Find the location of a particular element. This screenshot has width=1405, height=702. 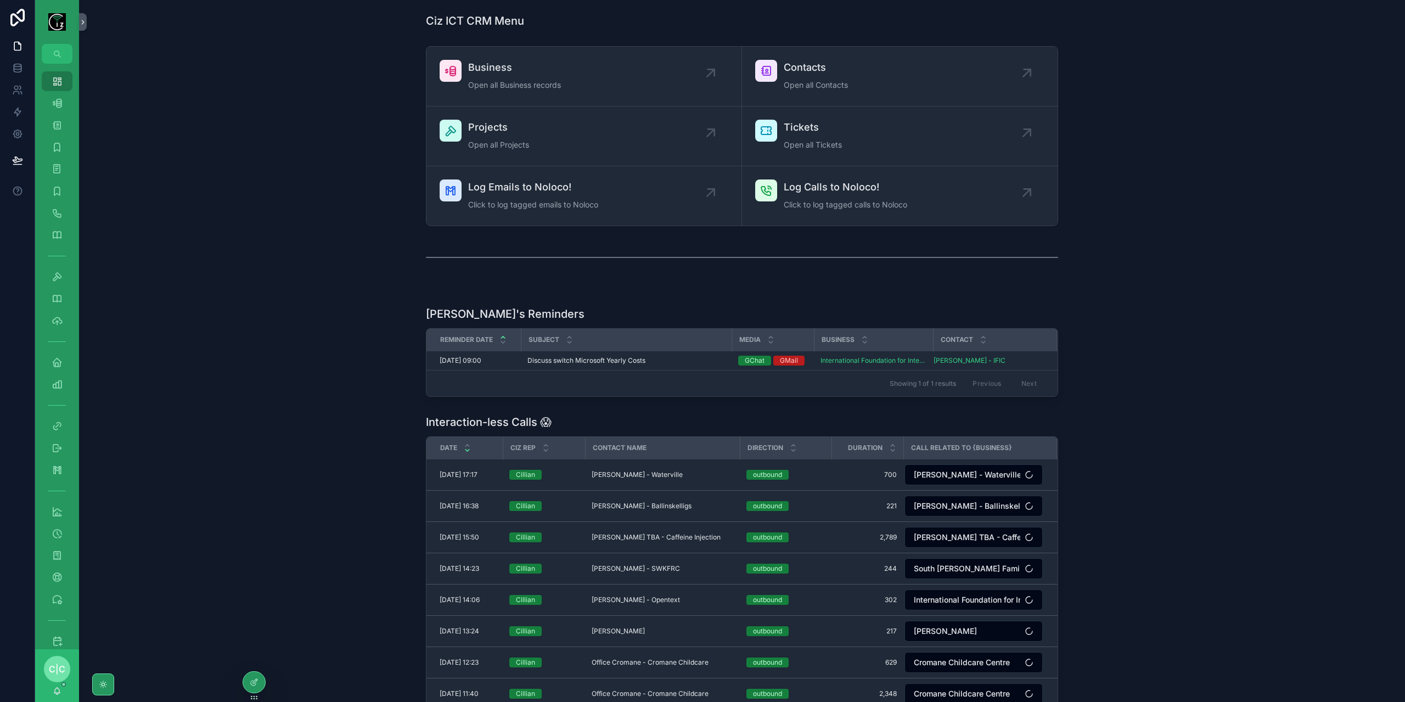

a: 217 is located at coordinates (867, 631).